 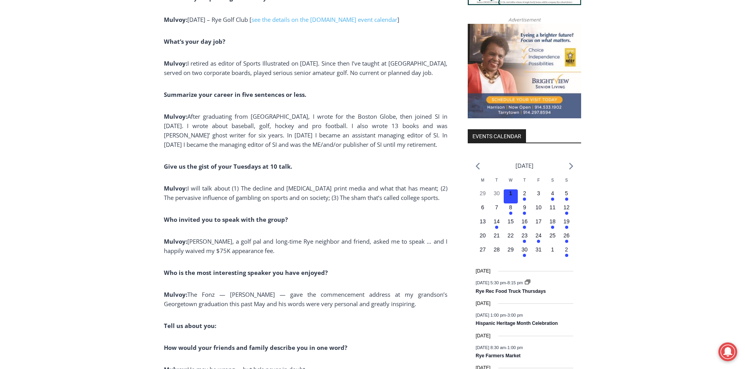 I want to click on div: Birds of Prey: Falcon and hawk demos, so click(x=95, y=43).